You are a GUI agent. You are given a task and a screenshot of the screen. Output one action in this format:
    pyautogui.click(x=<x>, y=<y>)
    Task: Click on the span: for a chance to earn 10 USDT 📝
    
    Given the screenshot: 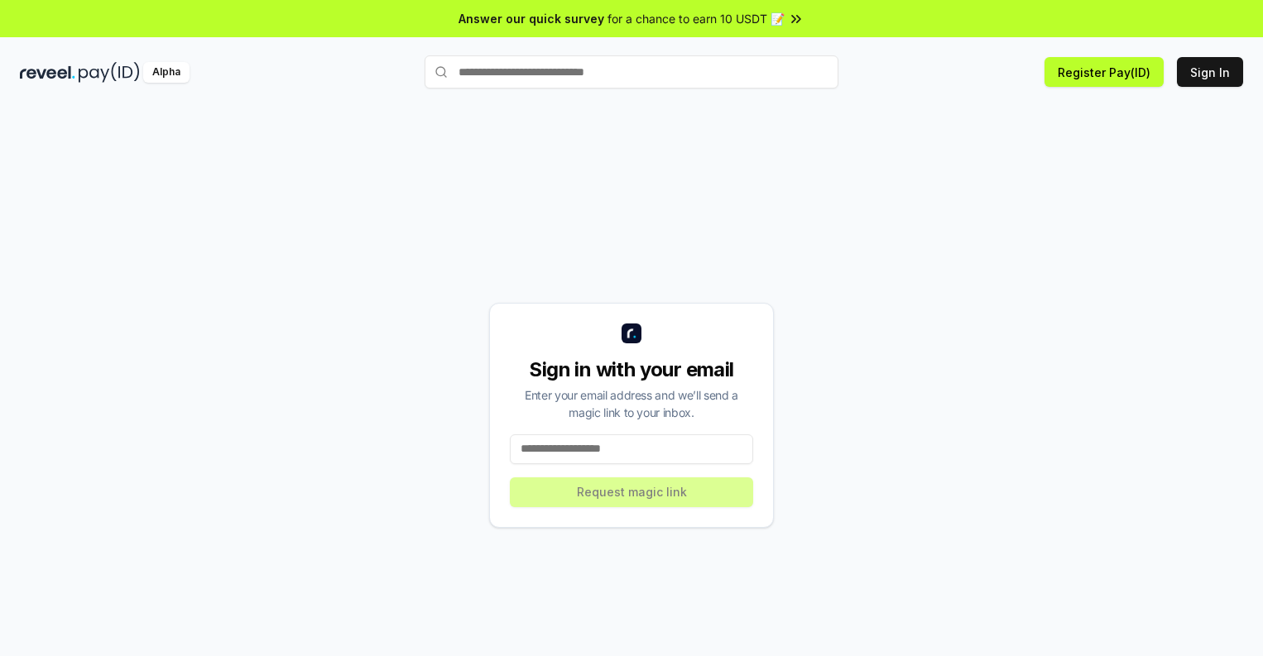 What is the action you would take?
    pyautogui.click(x=696, y=18)
    